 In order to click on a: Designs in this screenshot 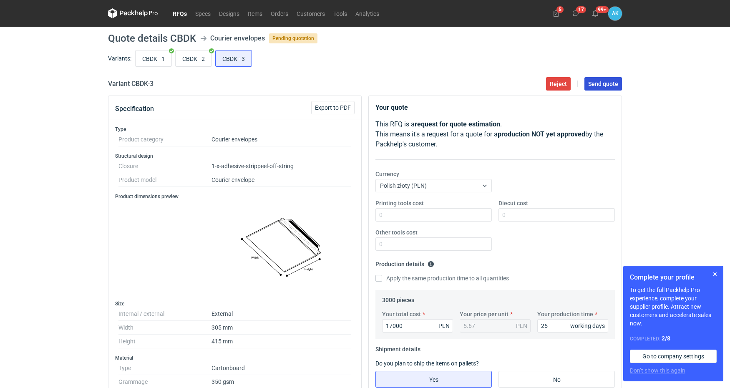, I will do `click(229, 13)`.